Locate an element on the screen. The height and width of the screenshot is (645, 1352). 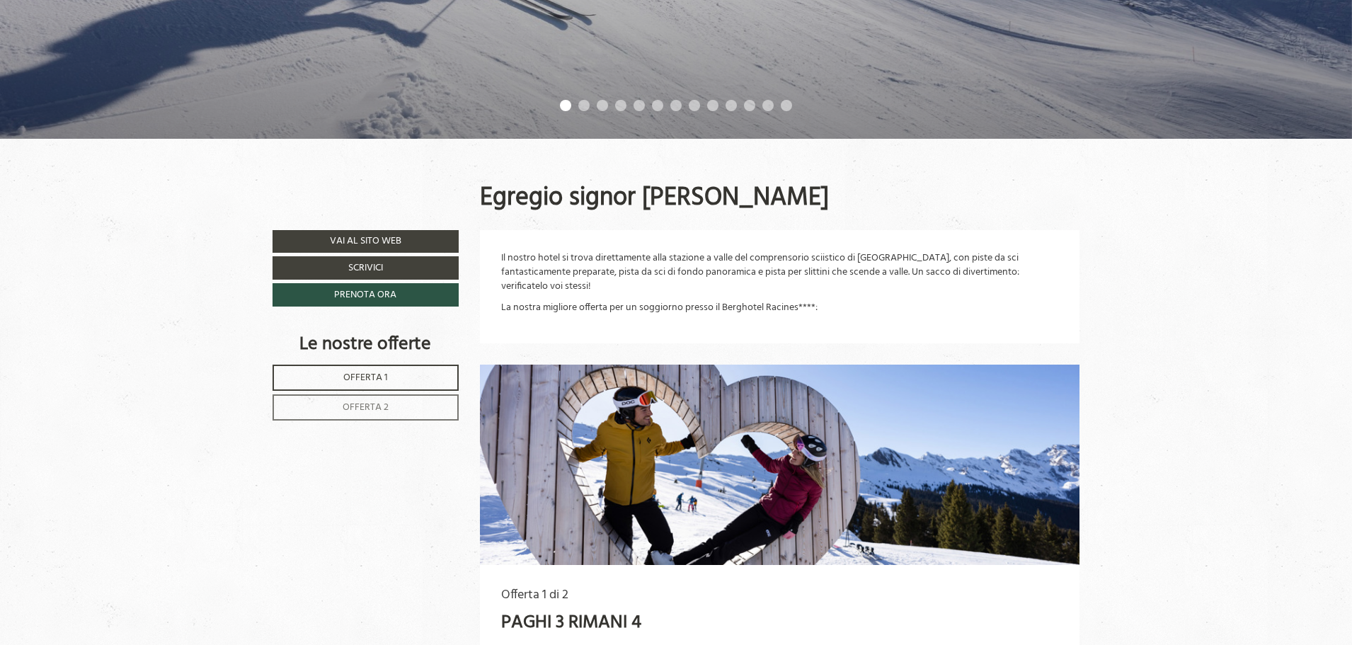
p: Il nostro hotel si trova direttamente alla stazione a valle del comprensorio sciistico di [GEOGRA... is located at coordinates (780, 272).